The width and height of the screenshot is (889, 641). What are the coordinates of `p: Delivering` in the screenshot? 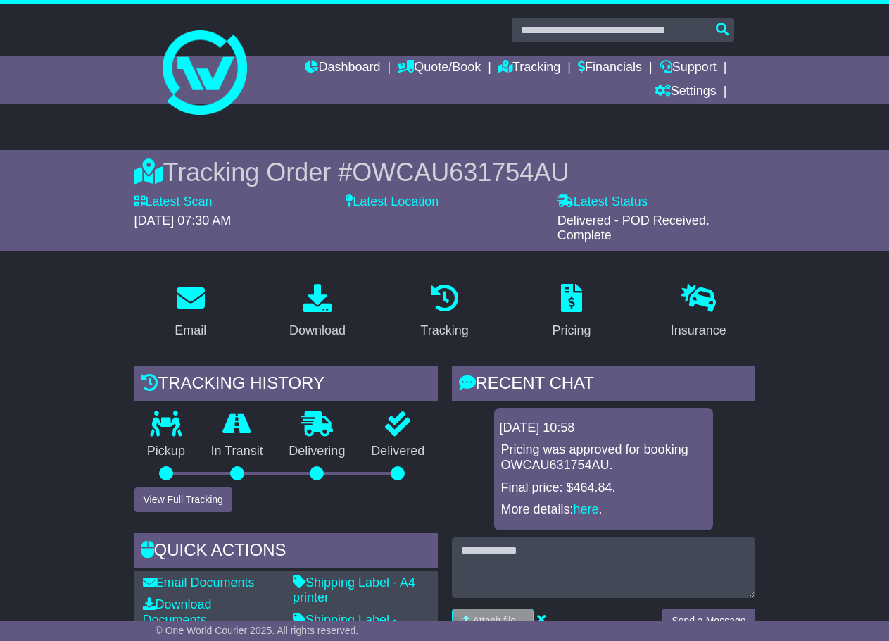 It's located at (317, 451).